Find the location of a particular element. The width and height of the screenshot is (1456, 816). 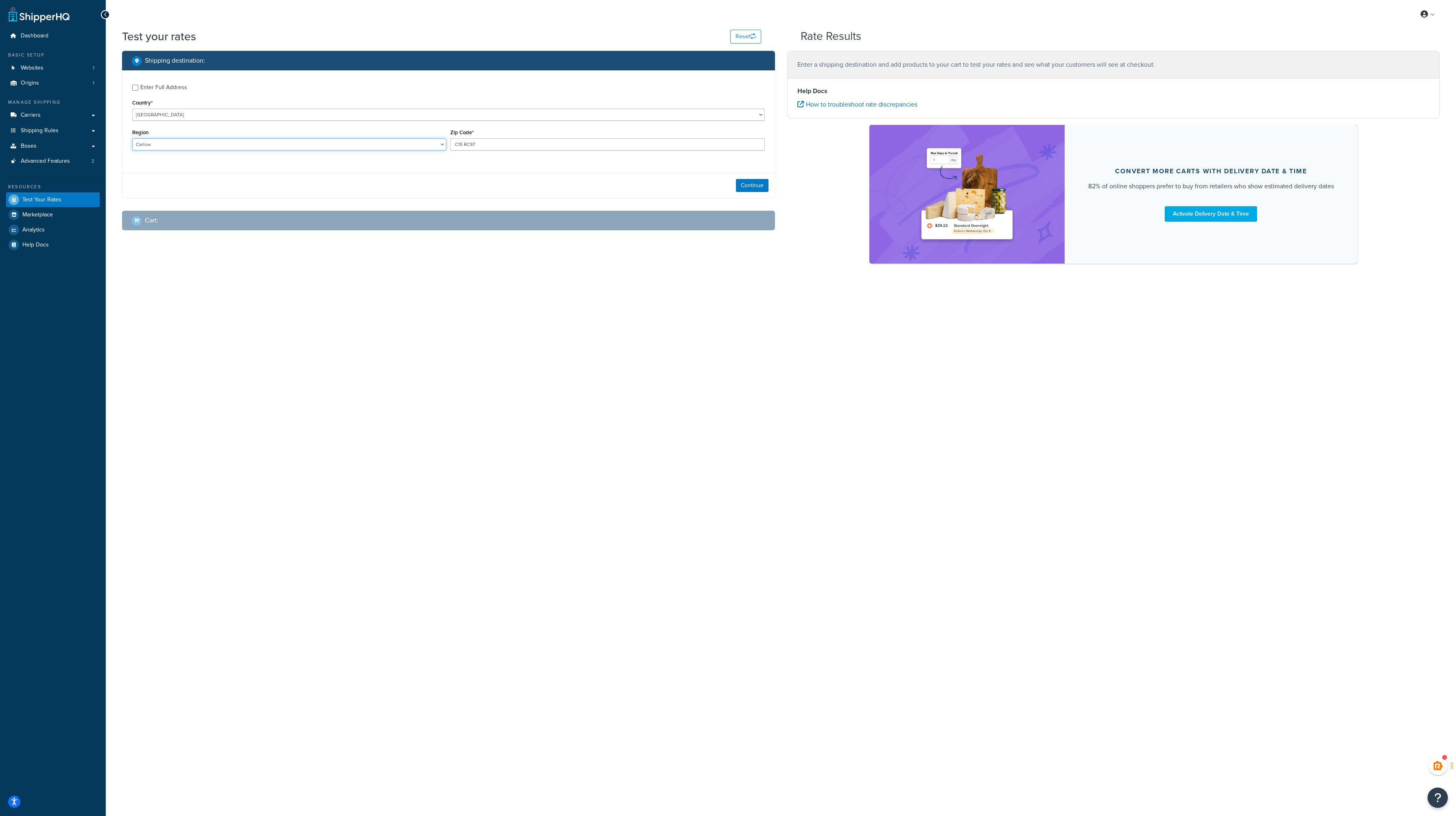

span: Boxes is located at coordinates (29, 146).